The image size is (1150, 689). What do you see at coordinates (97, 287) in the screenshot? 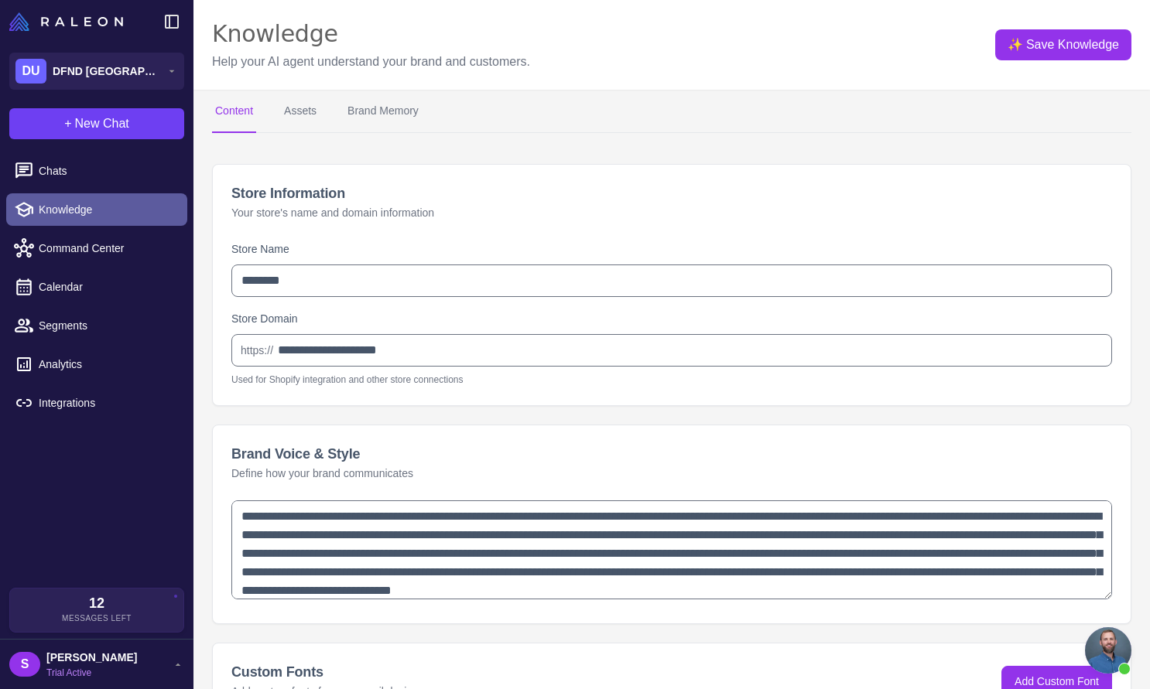
I see `a: Calendar` at bounding box center [97, 287].